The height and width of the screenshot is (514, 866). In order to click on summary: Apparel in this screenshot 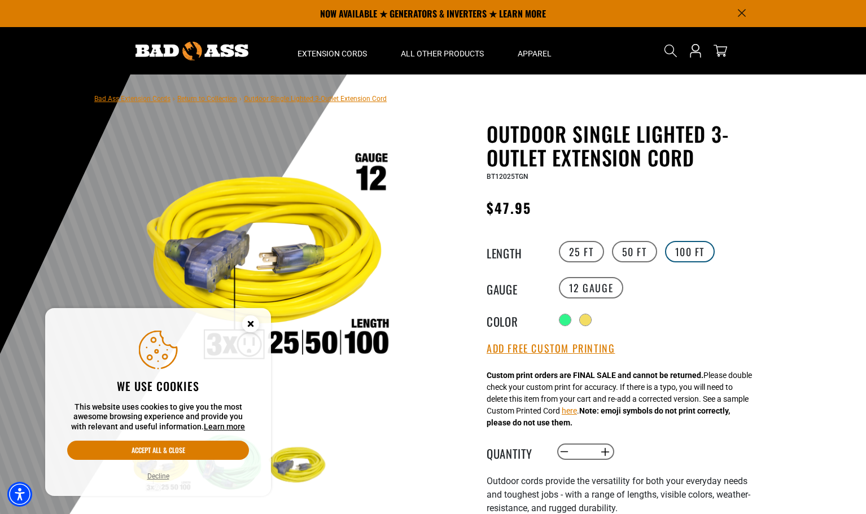, I will do `click(535, 51)`.